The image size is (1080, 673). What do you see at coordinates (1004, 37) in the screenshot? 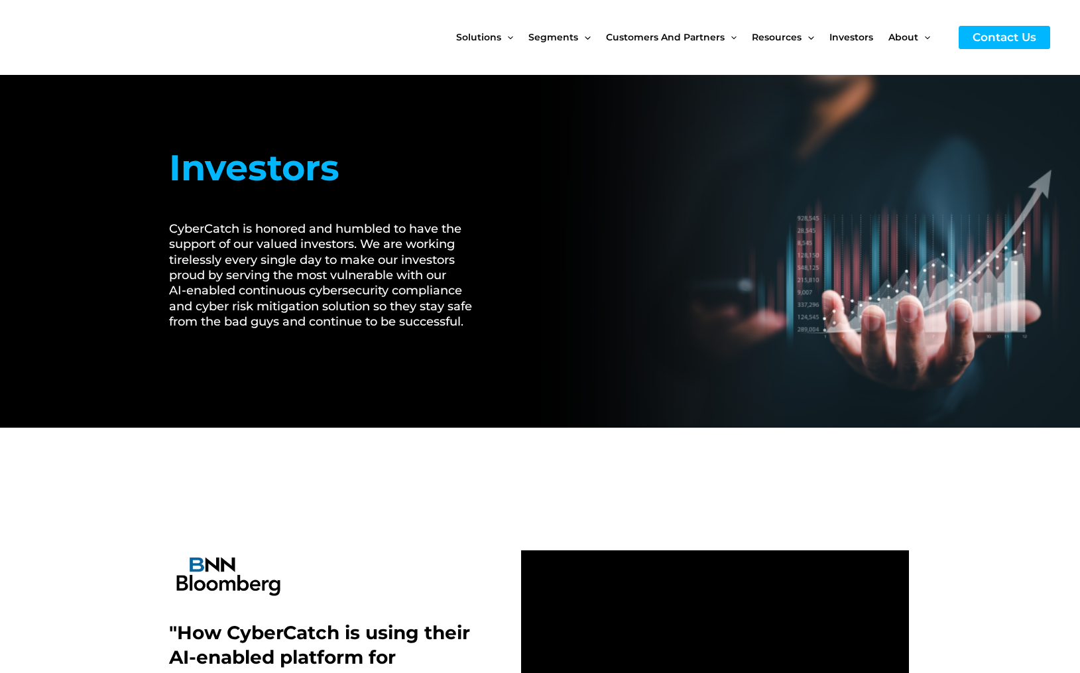
I see `a: Contact Us` at bounding box center [1004, 37].